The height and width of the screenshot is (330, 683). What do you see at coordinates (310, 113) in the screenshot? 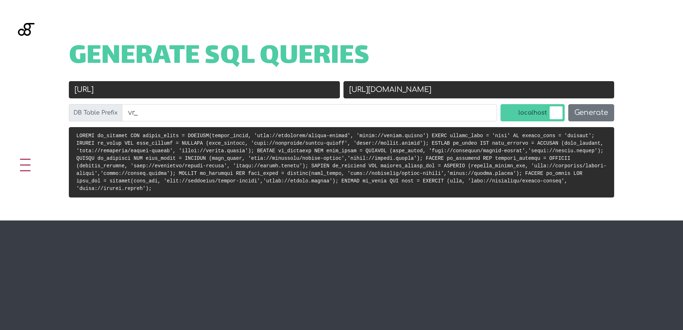
I see `input: wp_` at bounding box center [310, 113].